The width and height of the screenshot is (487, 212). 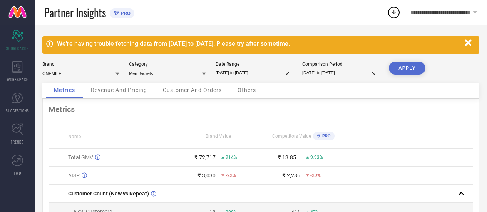 I want to click on span: Metrics, so click(x=64, y=90).